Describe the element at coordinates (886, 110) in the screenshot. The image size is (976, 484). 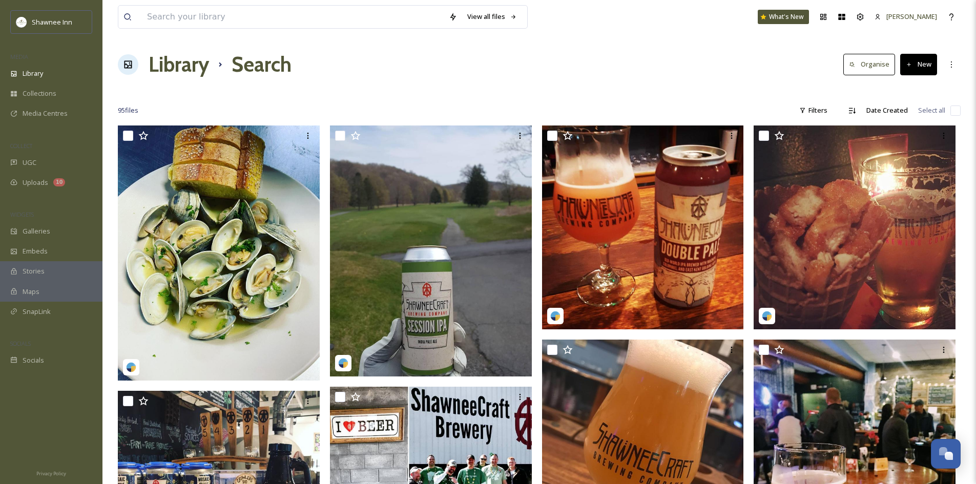
I see `div: Date Created` at that location.